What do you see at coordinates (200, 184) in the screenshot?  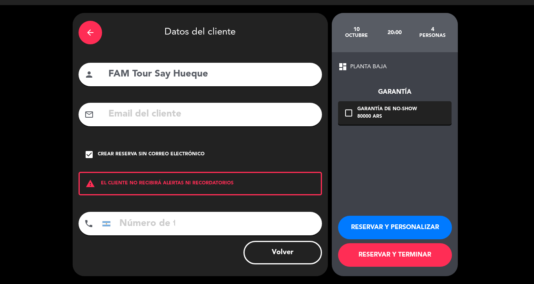 I see `div: EL CLIENTE NO RECIBIRÁ ALERTAS NI RECORDATORIOS` at bounding box center [200, 184].